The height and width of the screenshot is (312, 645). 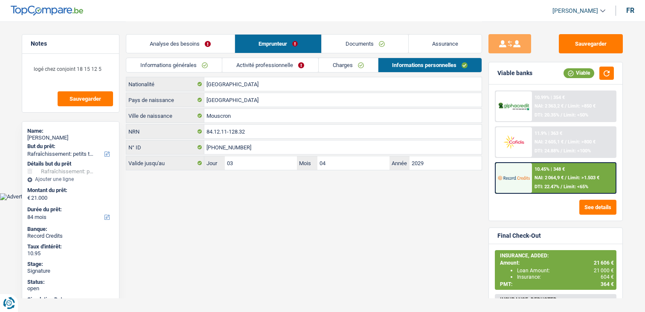 What do you see at coordinates (607, 277) in the screenshot?
I see `span: 604 €` at bounding box center [607, 277].